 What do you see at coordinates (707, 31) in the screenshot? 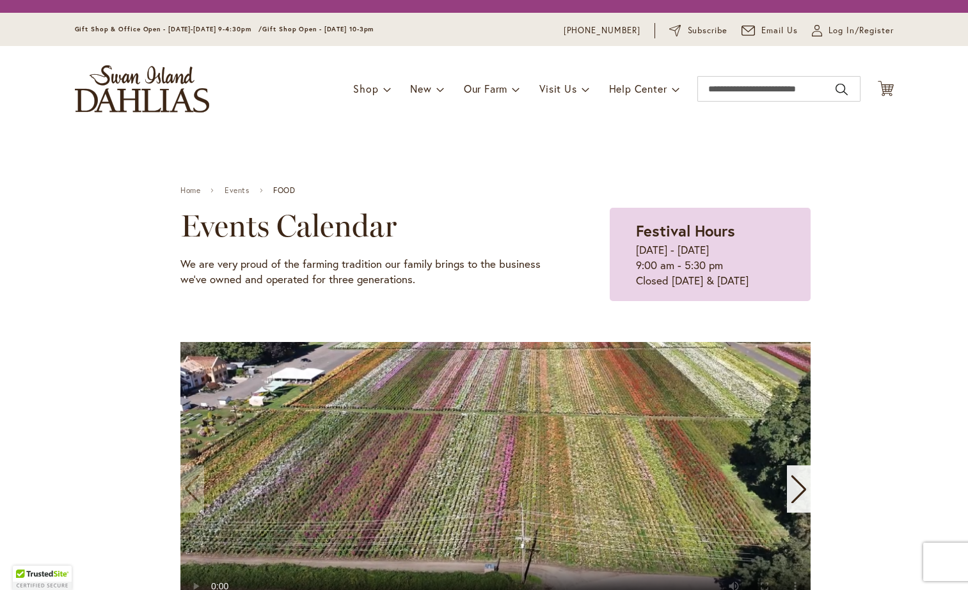
I see `span: Subscribe` at bounding box center [707, 31].